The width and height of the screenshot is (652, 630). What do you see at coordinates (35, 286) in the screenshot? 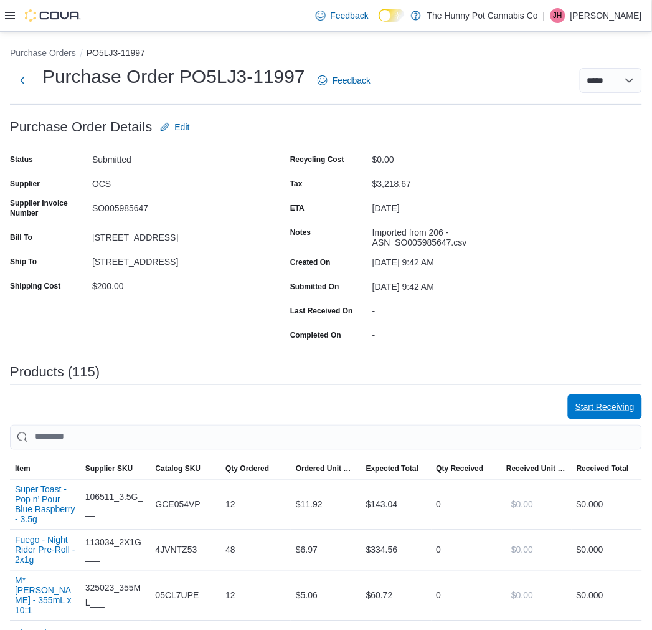
I see `label: Shipping Cost` at bounding box center [35, 286].